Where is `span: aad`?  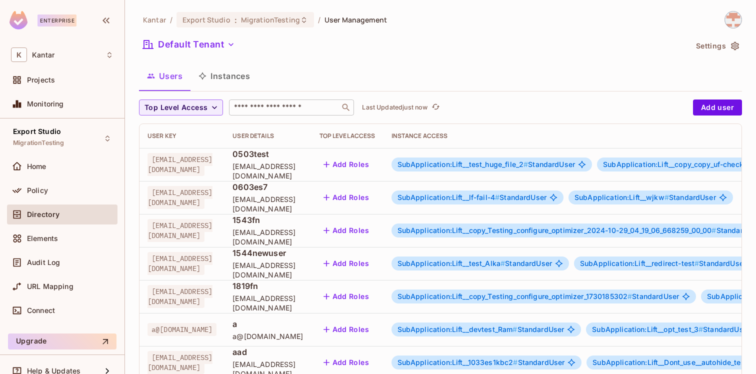 span: aad is located at coordinates (268, 352).